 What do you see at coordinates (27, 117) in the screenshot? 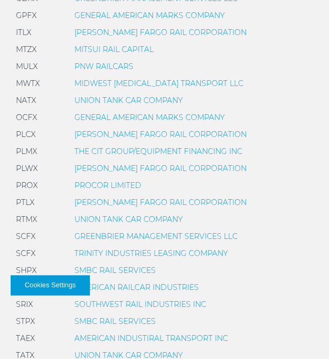
I see `span: OCFX` at bounding box center [27, 117].